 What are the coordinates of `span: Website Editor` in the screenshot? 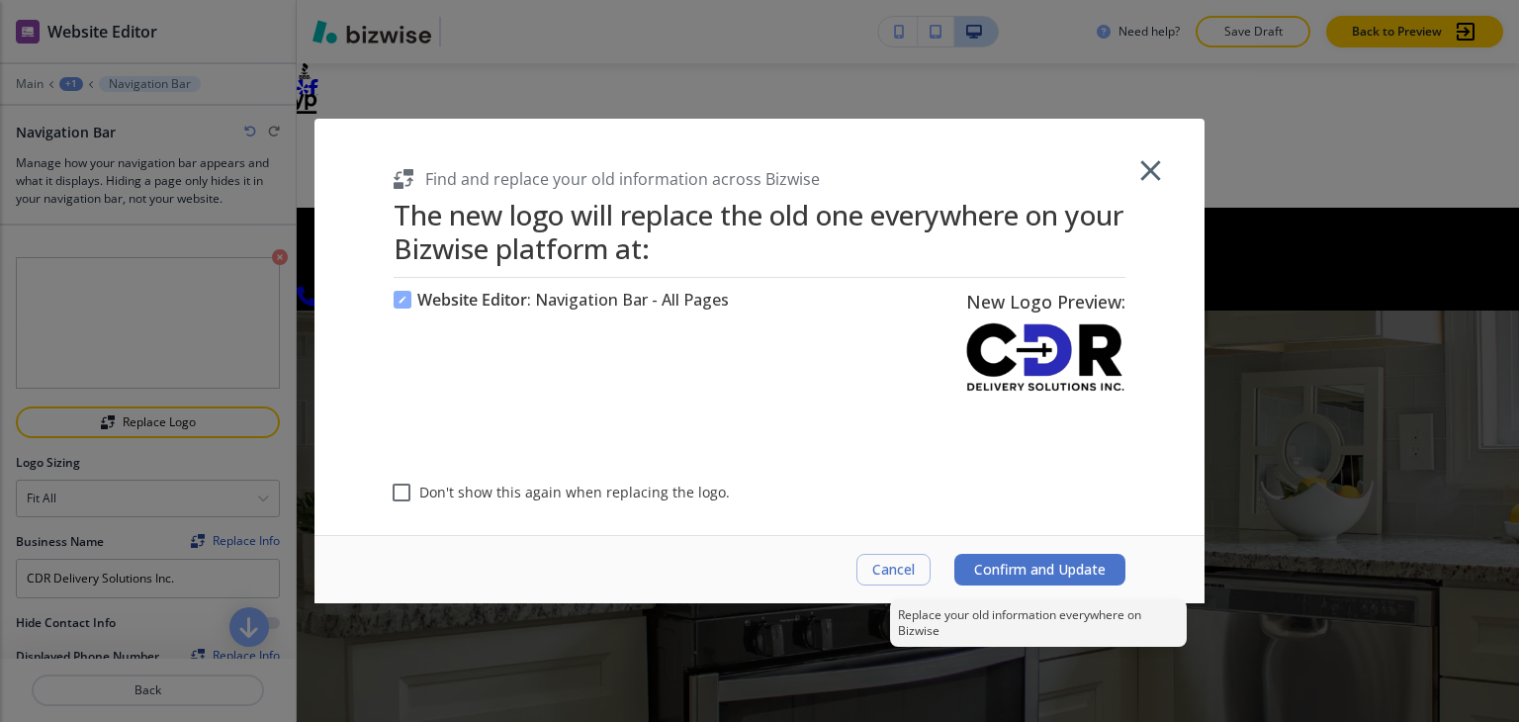 It's located at (472, 300).